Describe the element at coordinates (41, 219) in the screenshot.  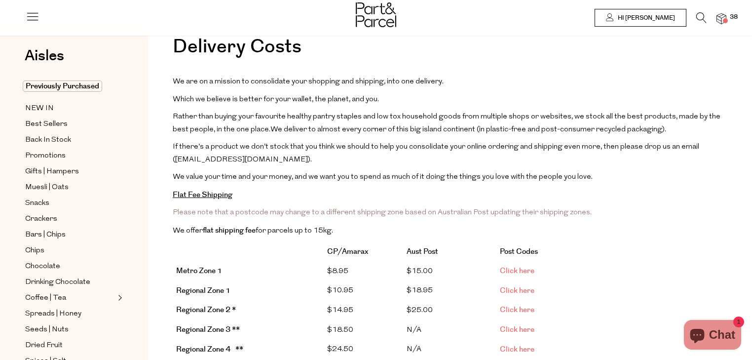
I see `span: Crackers` at that location.